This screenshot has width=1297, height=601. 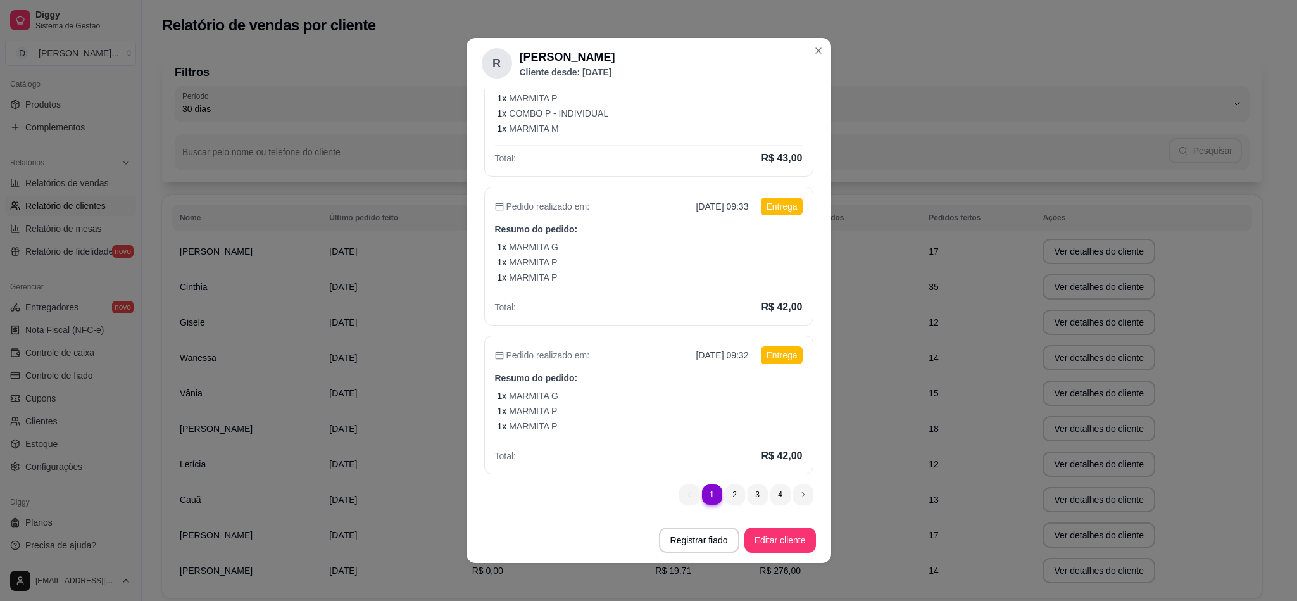 I want to click on button: Close, so click(x=819, y=51).